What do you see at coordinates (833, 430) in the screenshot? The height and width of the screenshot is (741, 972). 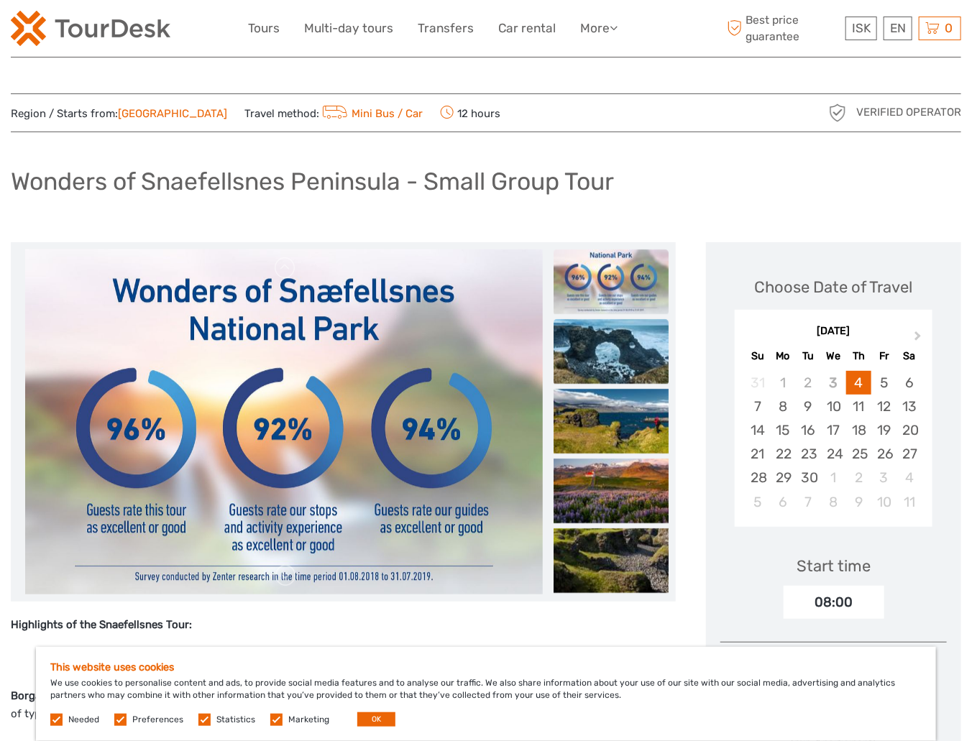 I see `div: Choose Wednesday, September 17th, 2025` at bounding box center [833, 430].